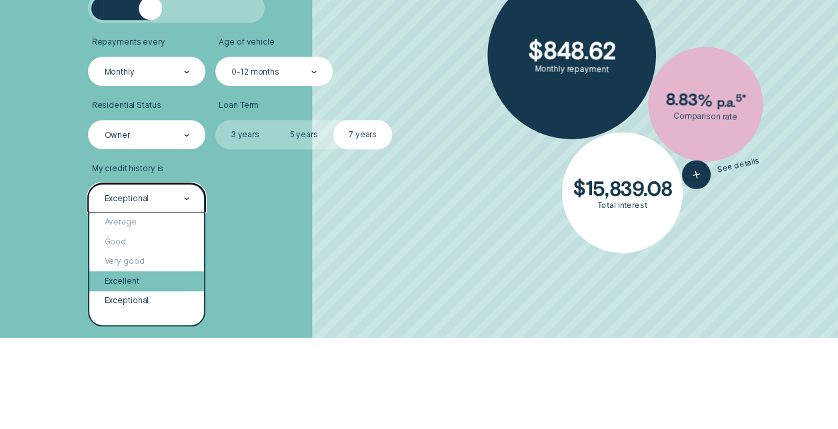  Describe the element at coordinates (239, 105) in the screenshot. I see `span: Loan Term` at that location.